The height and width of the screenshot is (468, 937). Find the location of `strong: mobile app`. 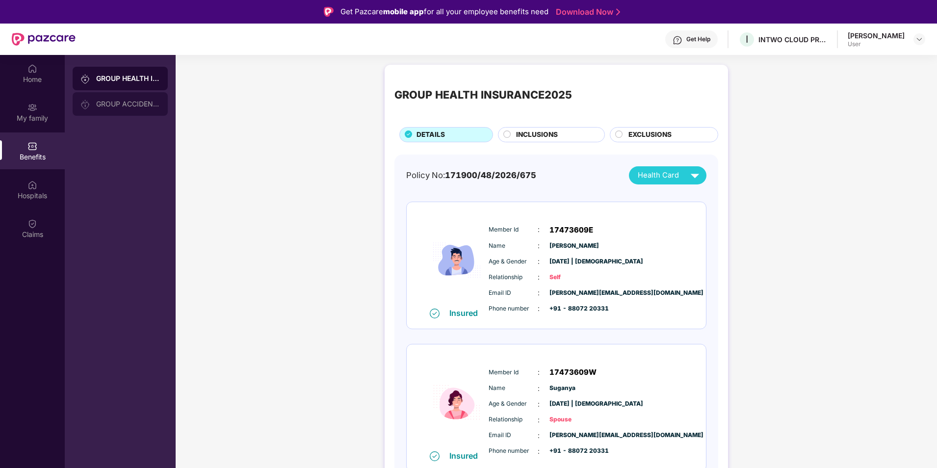

strong: mobile app is located at coordinates (403, 11).